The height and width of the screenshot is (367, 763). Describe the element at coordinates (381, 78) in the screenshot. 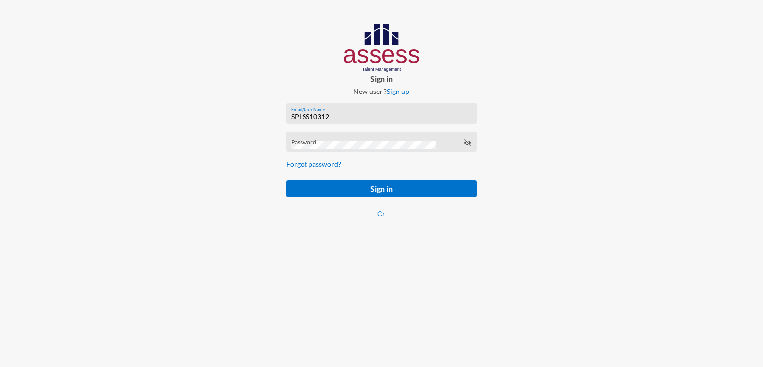

I see `p: Sign in` at that location.